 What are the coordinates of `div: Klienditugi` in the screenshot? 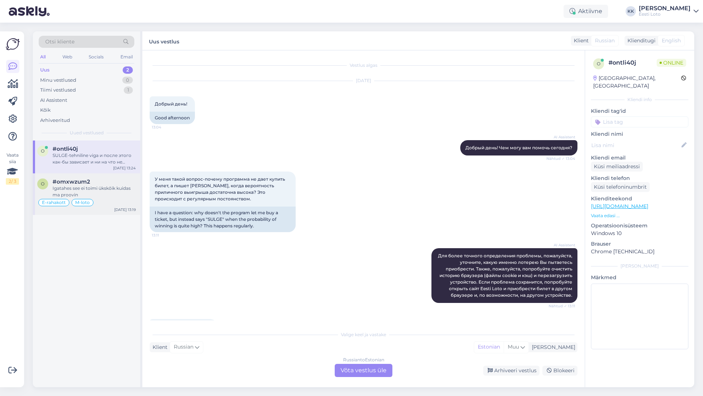 It's located at (640, 41).